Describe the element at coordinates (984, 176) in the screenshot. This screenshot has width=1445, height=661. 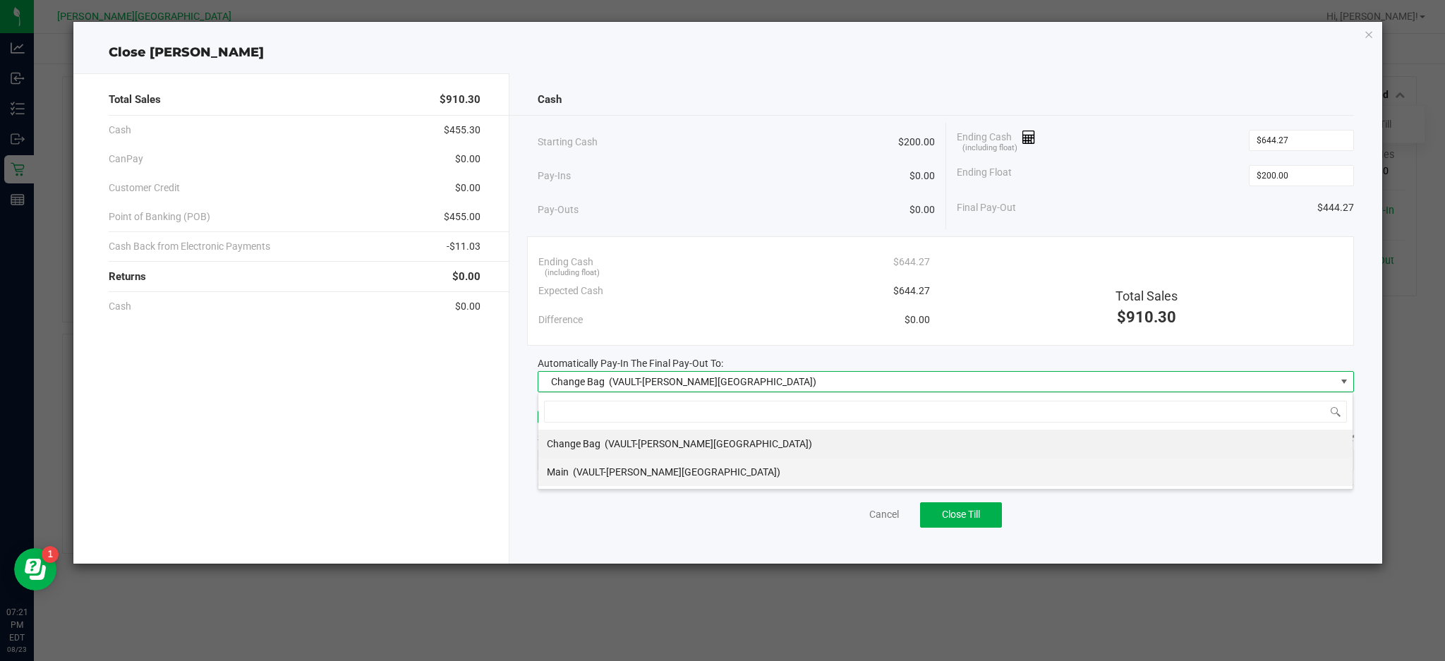
I see `span: Ending Float` at that location.